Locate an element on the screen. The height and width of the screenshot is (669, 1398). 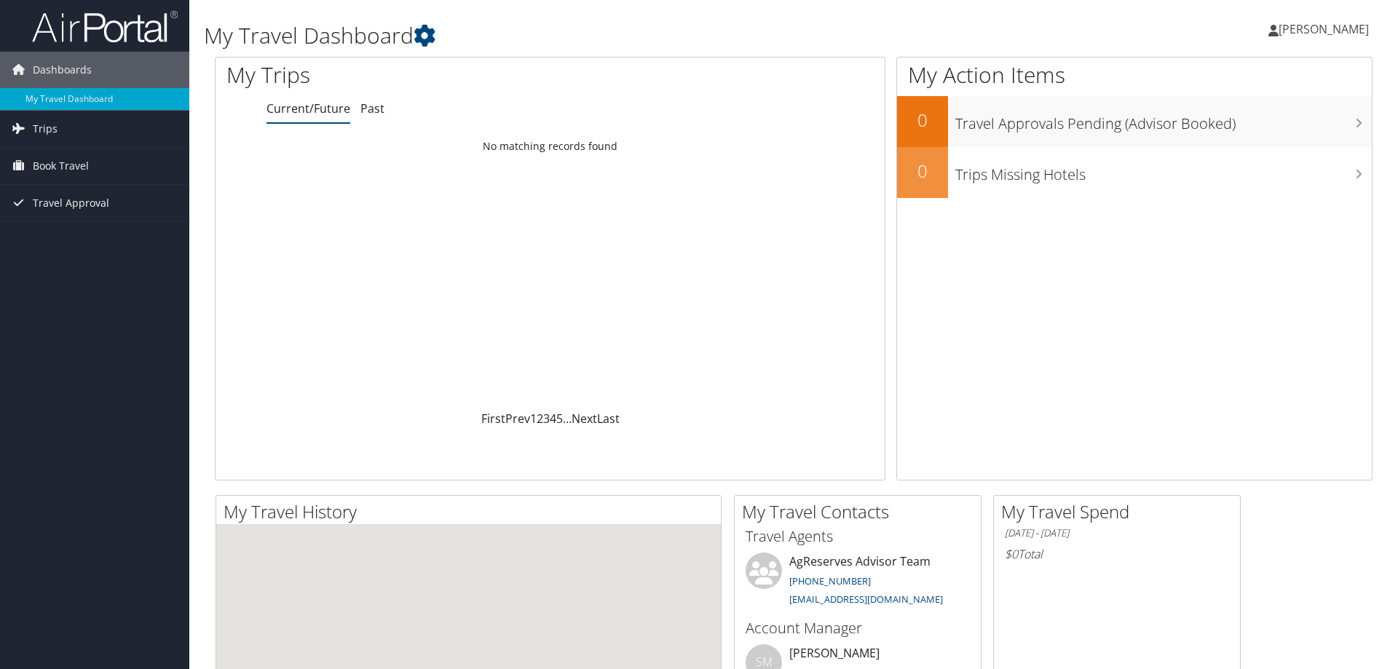
span: Dashboards is located at coordinates (62, 70).